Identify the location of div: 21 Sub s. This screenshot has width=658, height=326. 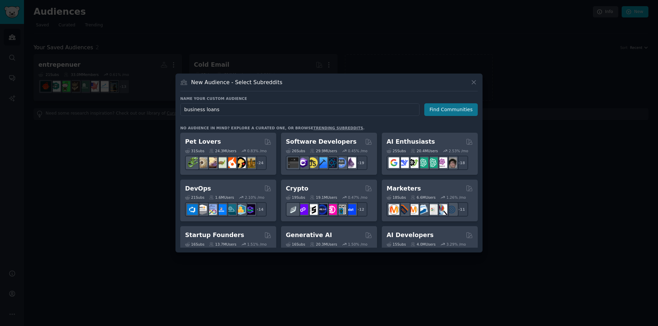
(195, 198).